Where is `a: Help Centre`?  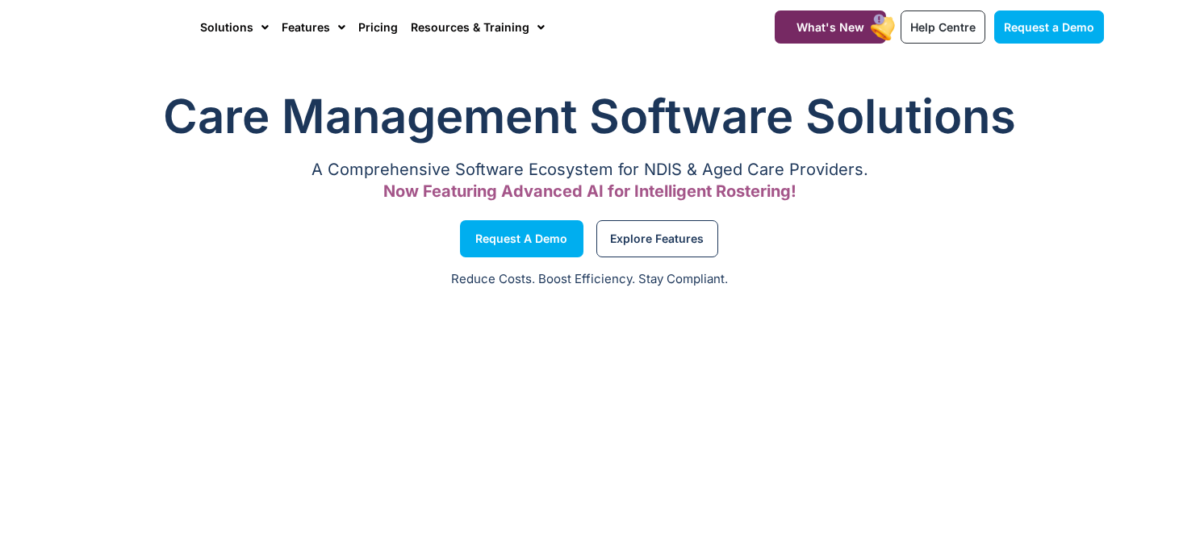
a: Help Centre is located at coordinates (943, 27).